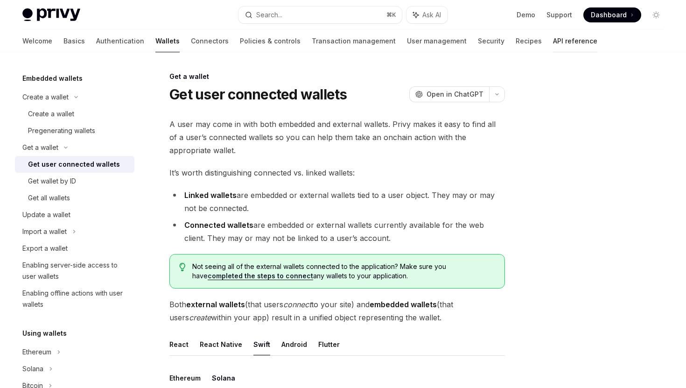 The image size is (686, 388). I want to click on a: Get all wallets, so click(75, 198).